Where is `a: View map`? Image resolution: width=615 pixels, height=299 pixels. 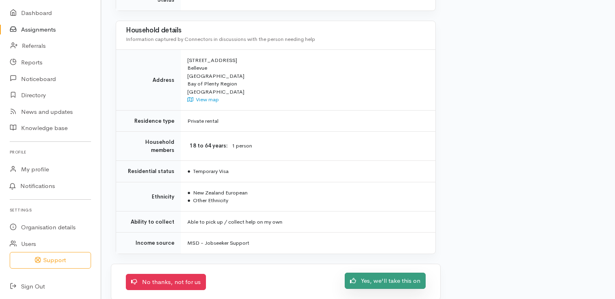
a: View map is located at coordinates (203, 99).